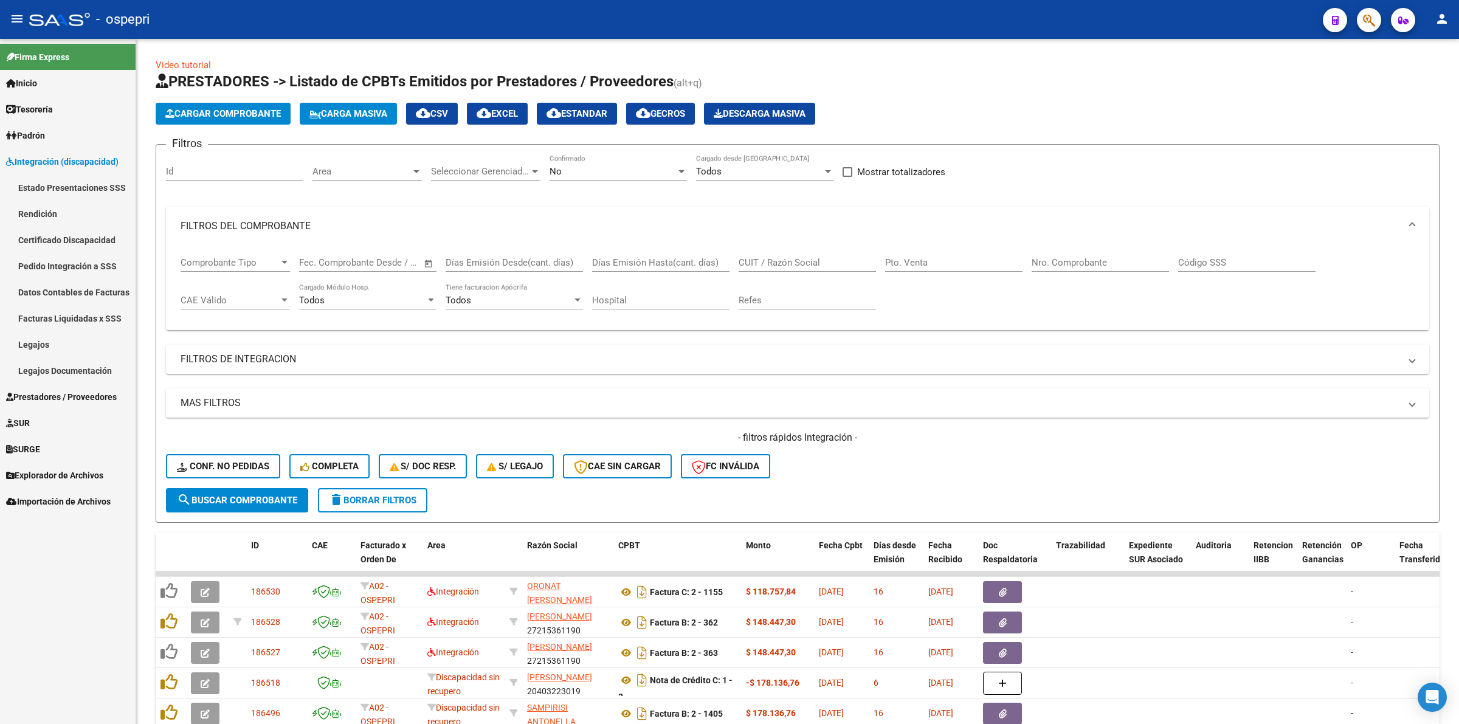  I want to click on datatable-header-cell: Razón Social, so click(568, 559).